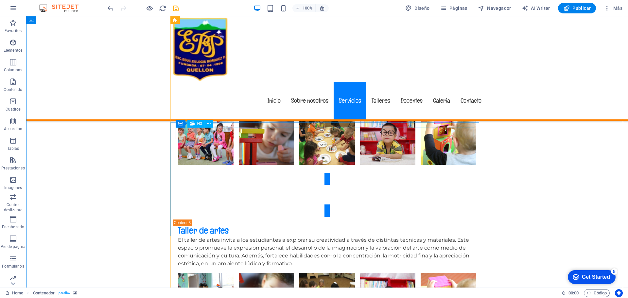 The height and width of the screenshot is (298, 628). Describe the element at coordinates (495, 8) in the screenshot. I see `span: Navegador` at that location.